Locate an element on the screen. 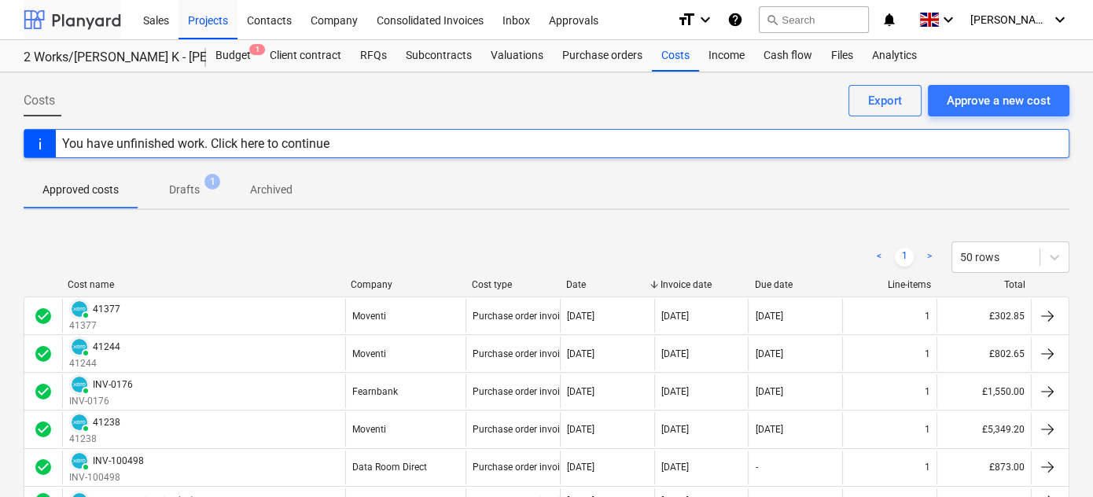  a: Files is located at coordinates (842, 56).